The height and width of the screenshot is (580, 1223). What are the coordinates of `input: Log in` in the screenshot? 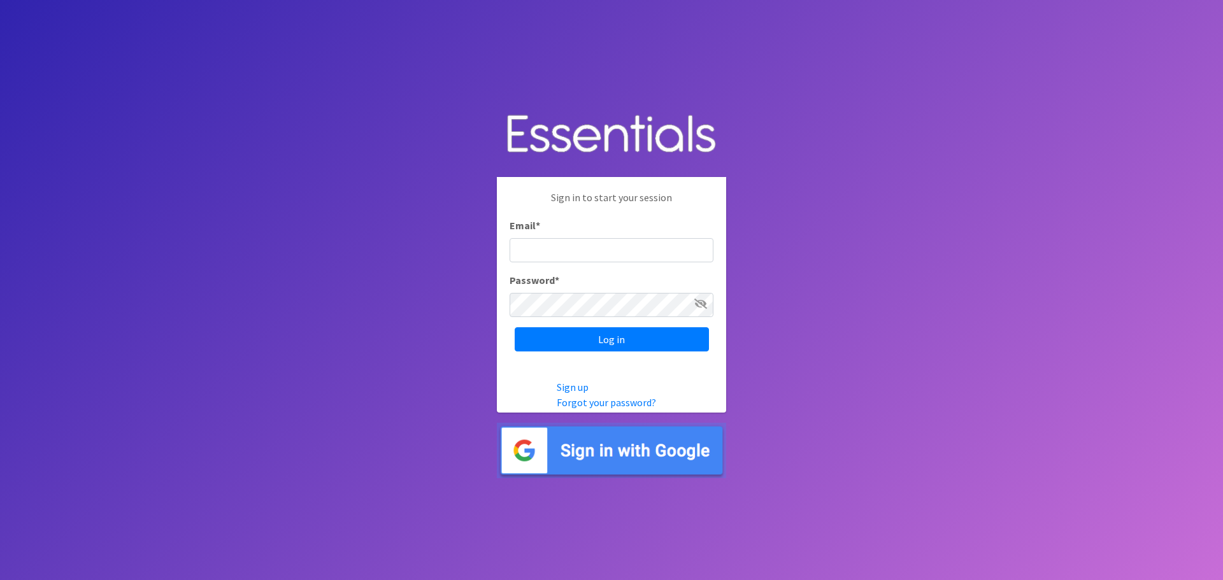 It's located at (612, 340).